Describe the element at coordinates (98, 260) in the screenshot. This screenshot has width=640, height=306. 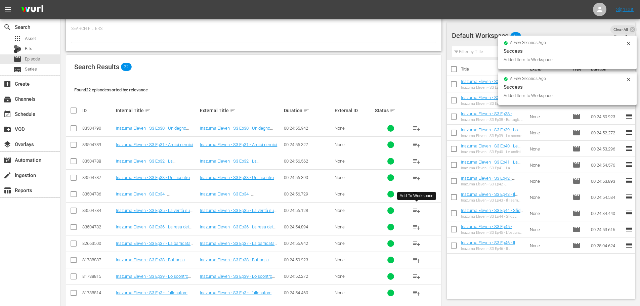
I see `div: 81738837` at that location.